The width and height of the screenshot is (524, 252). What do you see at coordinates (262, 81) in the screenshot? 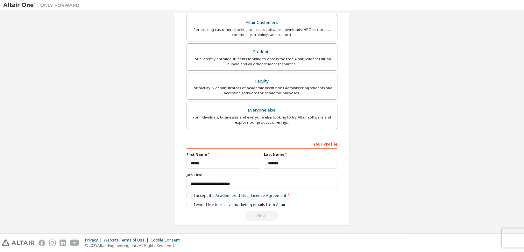
I see `div: Faculty` at bounding box center [262, 81].